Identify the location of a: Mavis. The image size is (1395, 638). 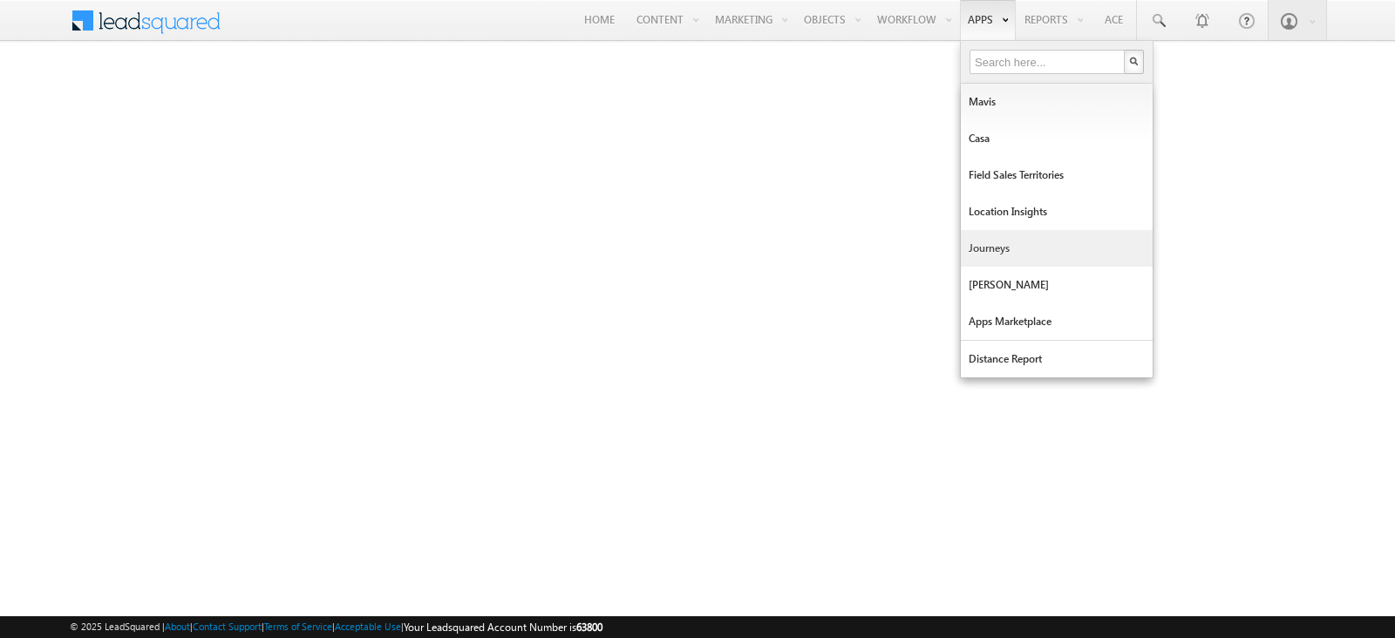
(1057, 102).